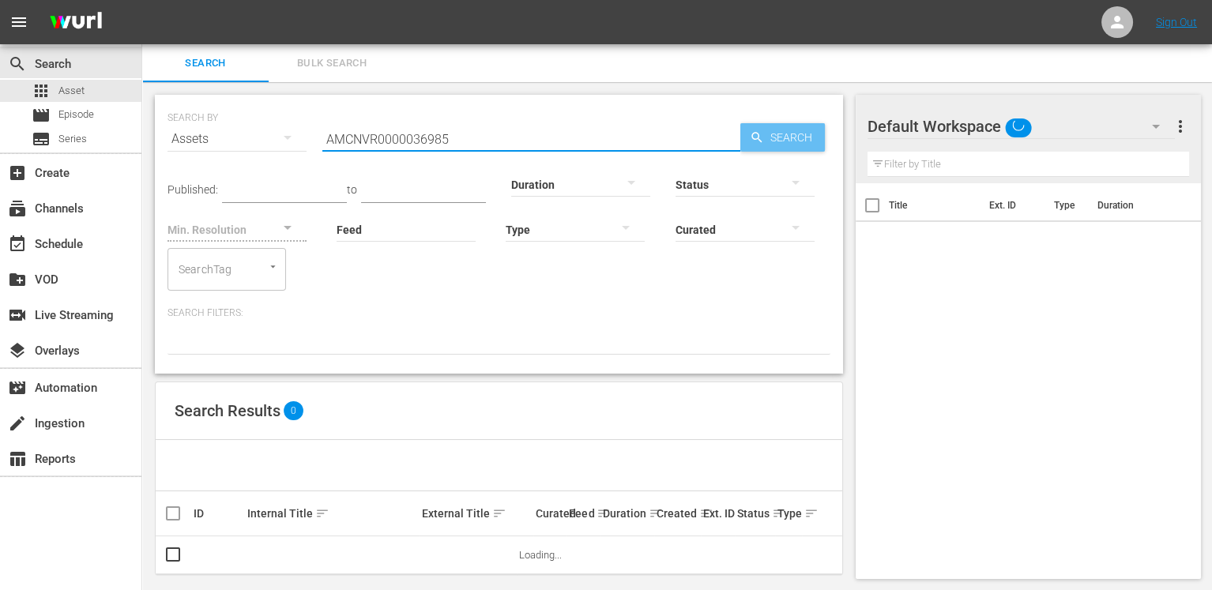 This screenshot has height=590, width=1212. Describe the element at coordinates (550, 514) in the screenshot. I see `div: Curated` at that location.